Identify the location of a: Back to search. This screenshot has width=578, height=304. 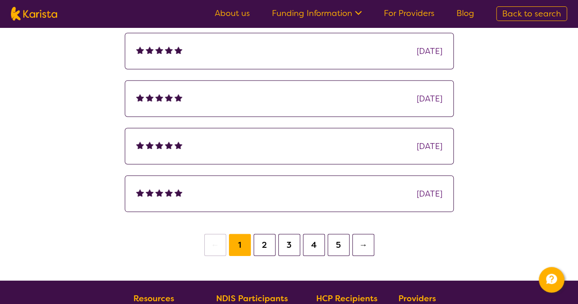
(531, 14).